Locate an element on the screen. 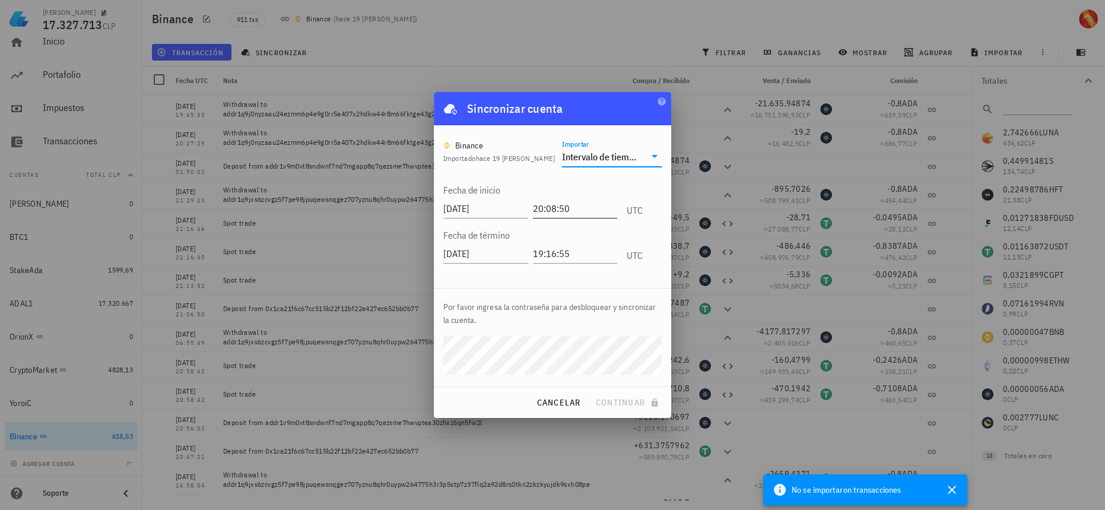 The width and height of the screenshot is (1105, 510). img: 270.png is located at coordinates (447, 145).